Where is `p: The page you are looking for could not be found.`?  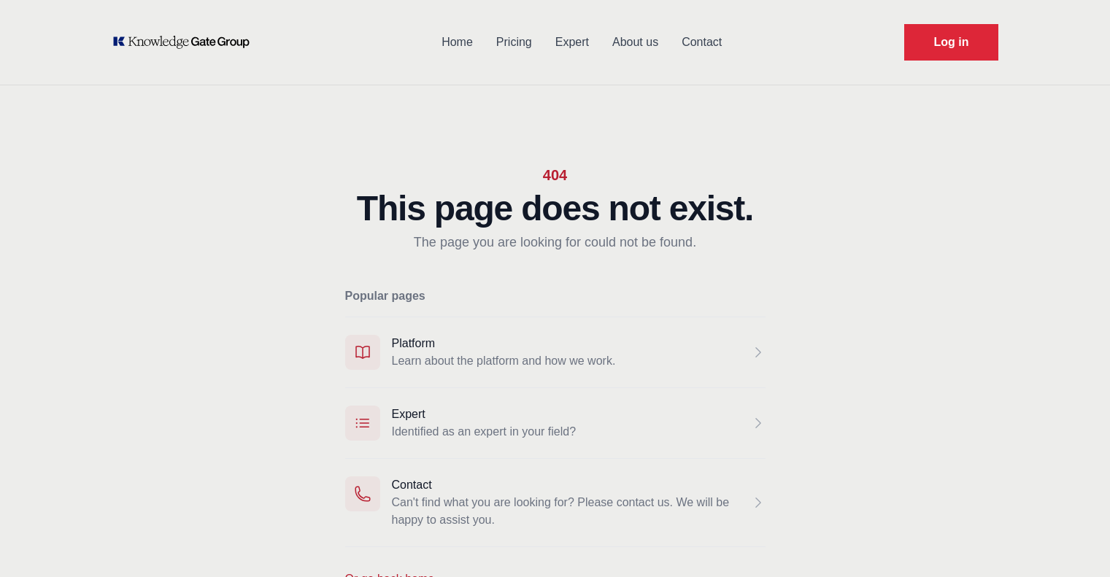
p: The page you are looking for could not be found. is located at coordinates (555, 242).